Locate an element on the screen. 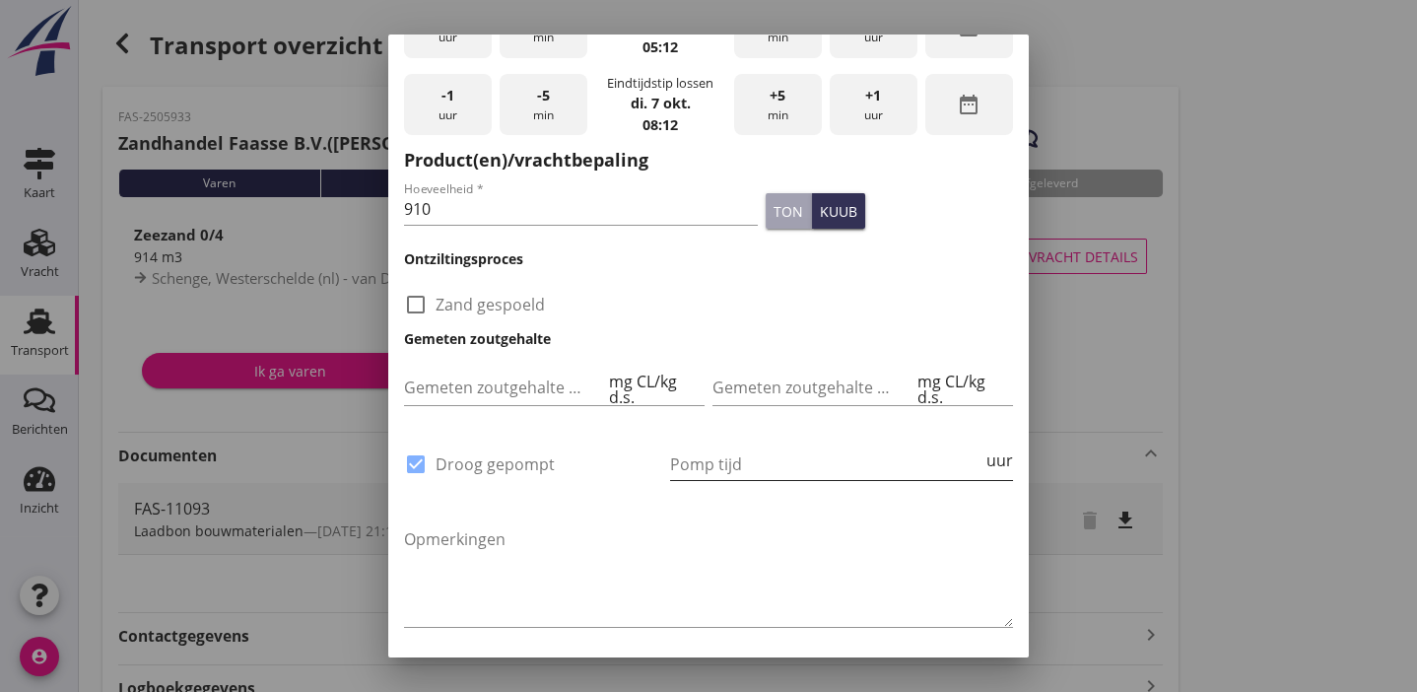 This screenshot has height=692, width=1417. strong: 08:12 is located at coordinates (660, 124).